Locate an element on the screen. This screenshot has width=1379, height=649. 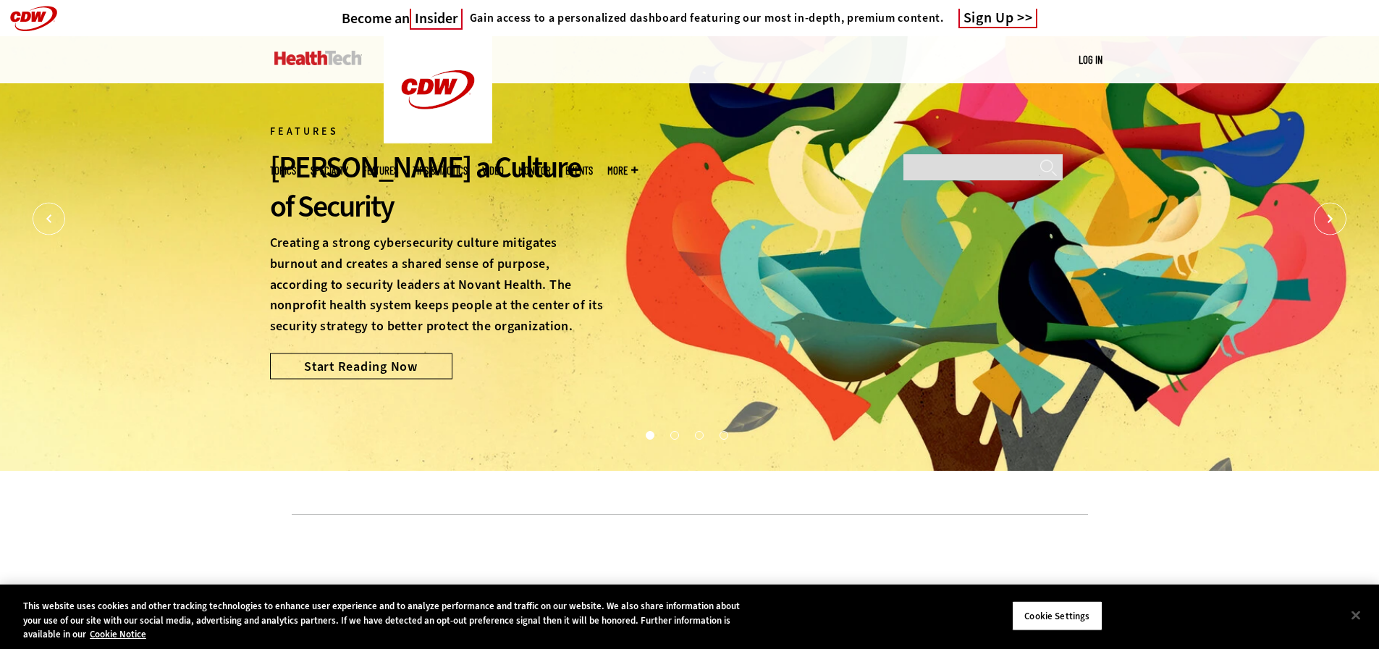
div: User menu is located at coordinates (1090, 59).